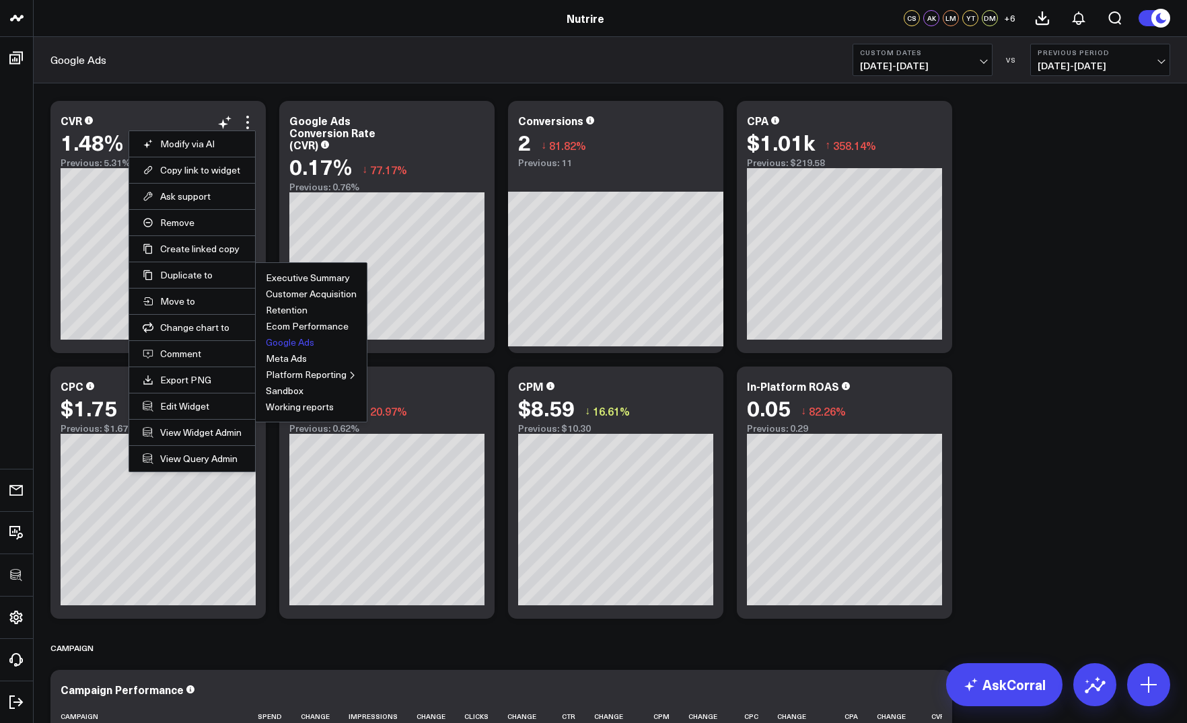  What do you see at coordinates (192, 433) in the screenshot?
I see `a: View Widget Admin` at bounding box center [192, 433].